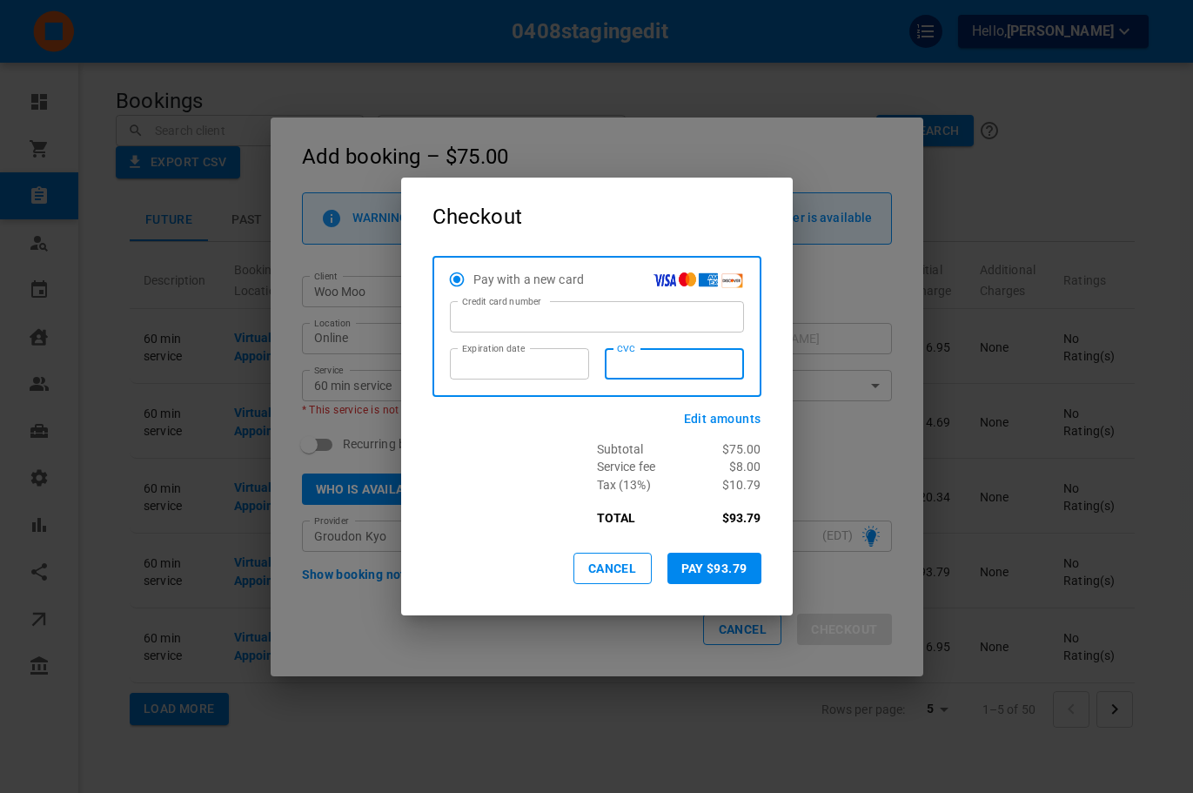 The width and height of the screenshot is (1193, 793). Describe the element at coordinates (722, 419) in the screenshot. I see `span: Edit amounts` at that location.